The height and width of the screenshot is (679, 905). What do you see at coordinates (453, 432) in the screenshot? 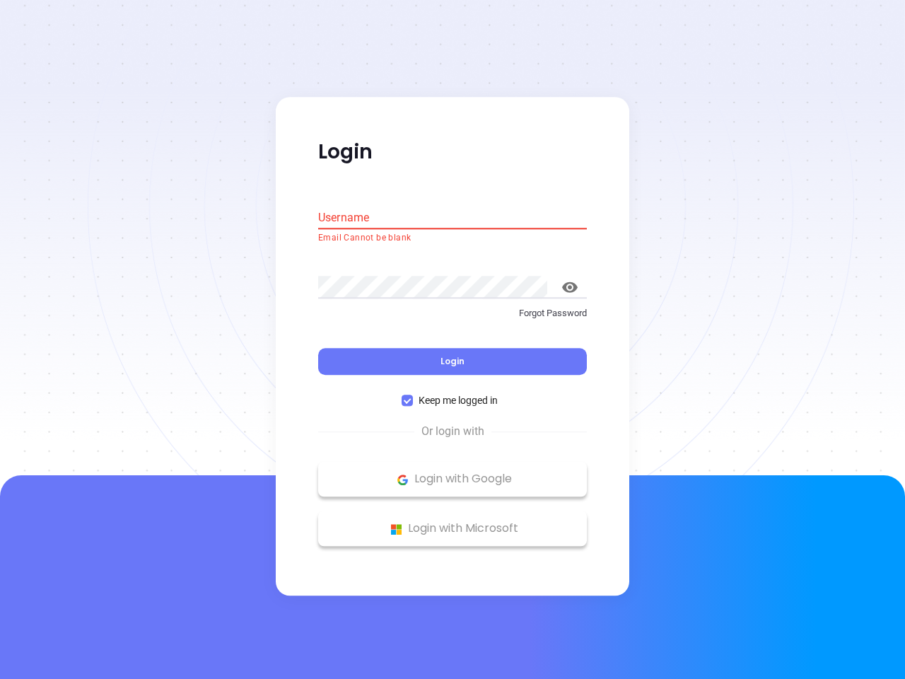
I see `span: Or login with` at bounding box center [453, 432].